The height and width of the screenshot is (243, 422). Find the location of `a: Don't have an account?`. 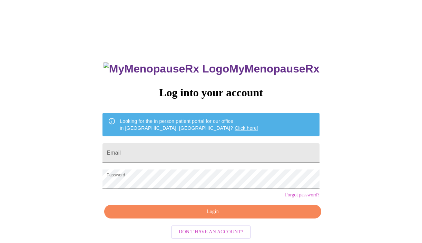

a: Don't have an account? is located at coordinates (211, 231).